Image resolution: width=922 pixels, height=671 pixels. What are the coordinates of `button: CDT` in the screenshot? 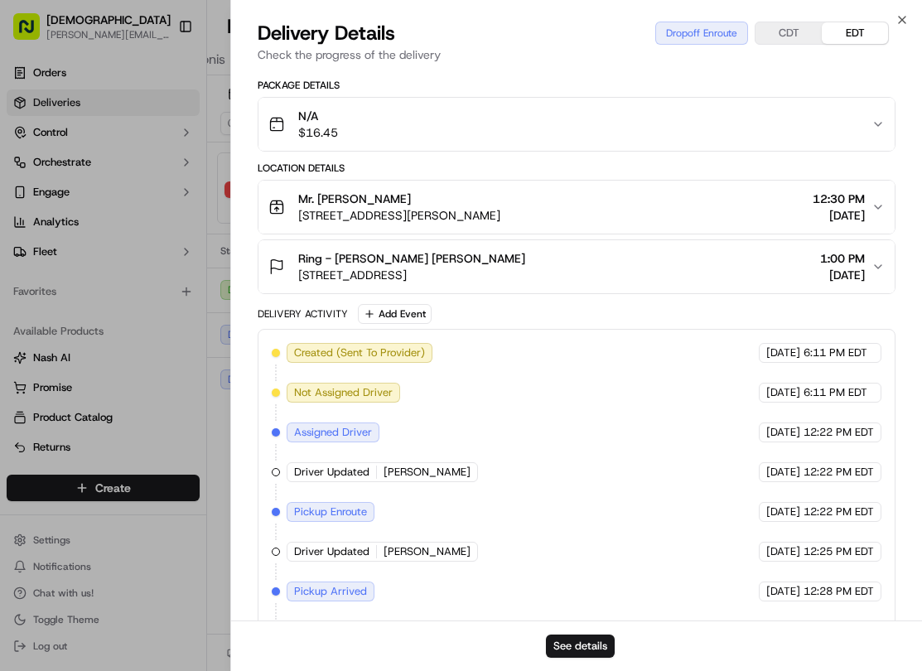 It's located at (788, 33).